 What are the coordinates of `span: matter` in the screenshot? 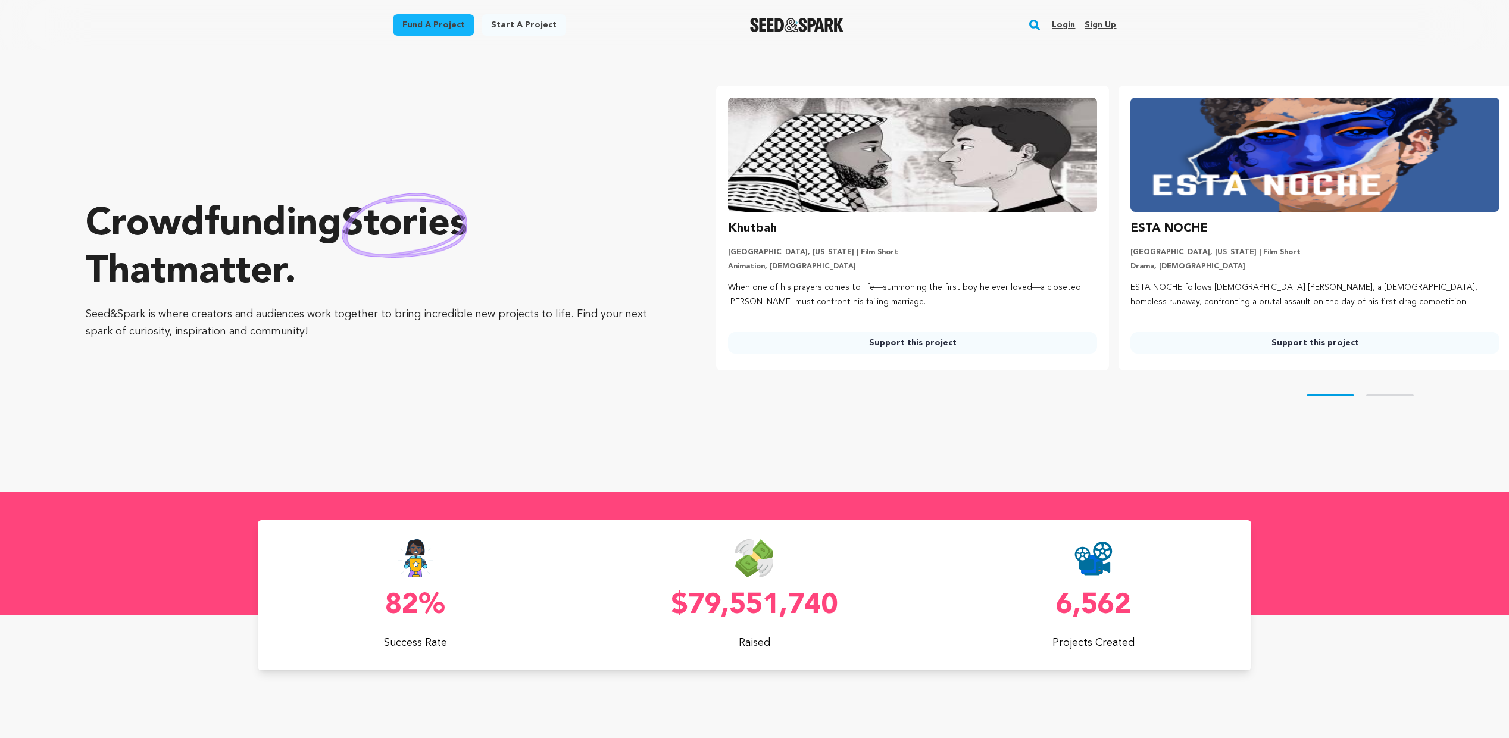 It's located at (225, 273).